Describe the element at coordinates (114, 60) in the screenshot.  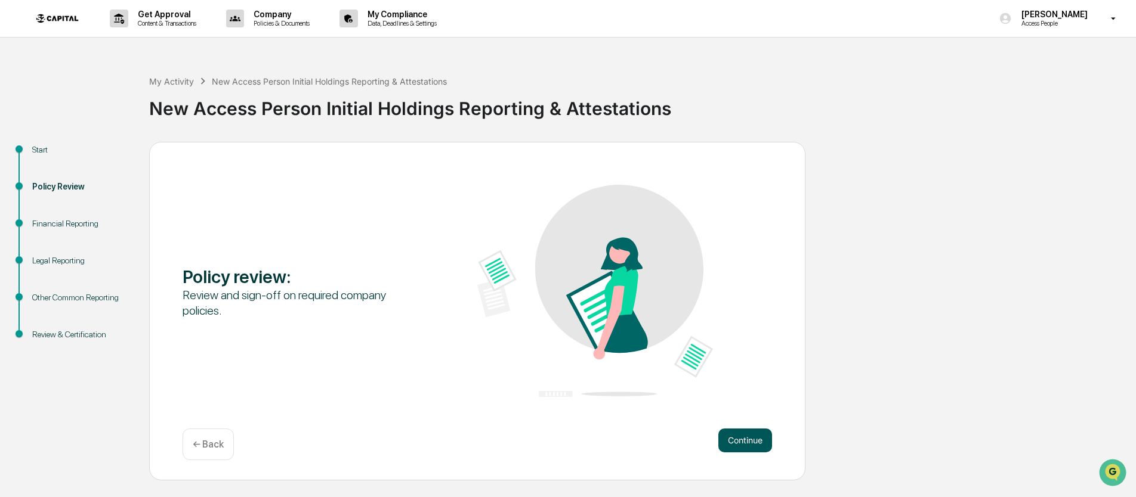
I see `input: Clear` at that location.